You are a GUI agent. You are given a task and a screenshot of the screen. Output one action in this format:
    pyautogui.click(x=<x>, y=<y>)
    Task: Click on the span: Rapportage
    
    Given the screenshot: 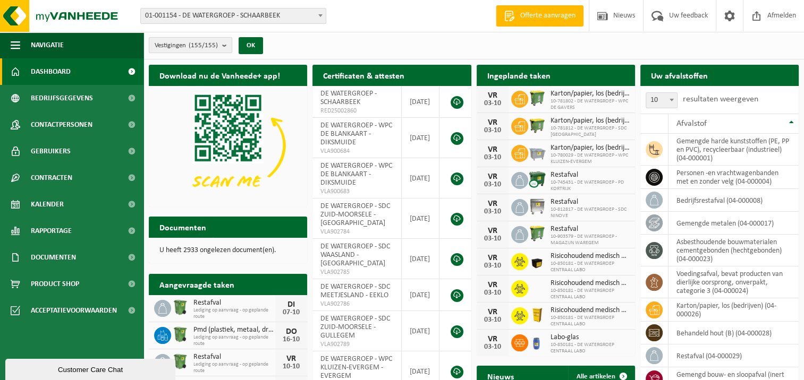 What is the action you would take?
    pyautogui.click(x=51, y=231)
    